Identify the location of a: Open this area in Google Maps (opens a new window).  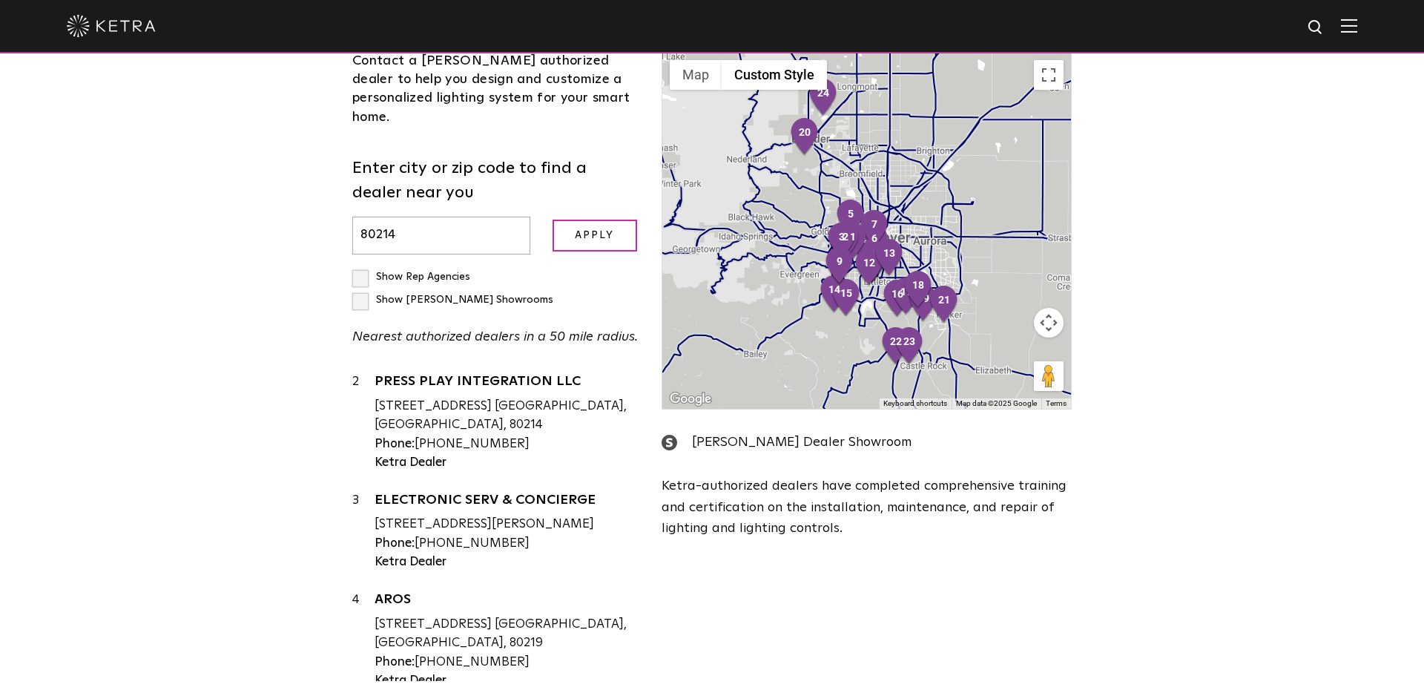
(690, 399).